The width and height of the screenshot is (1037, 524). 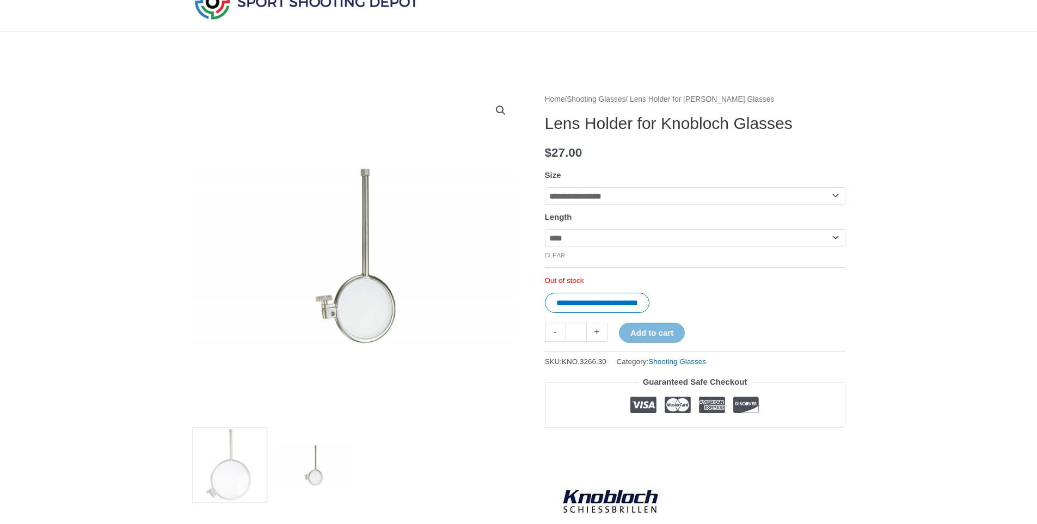 I want to click on legend: Guaranteed Safe Checkout, so click(x=695, y=382).